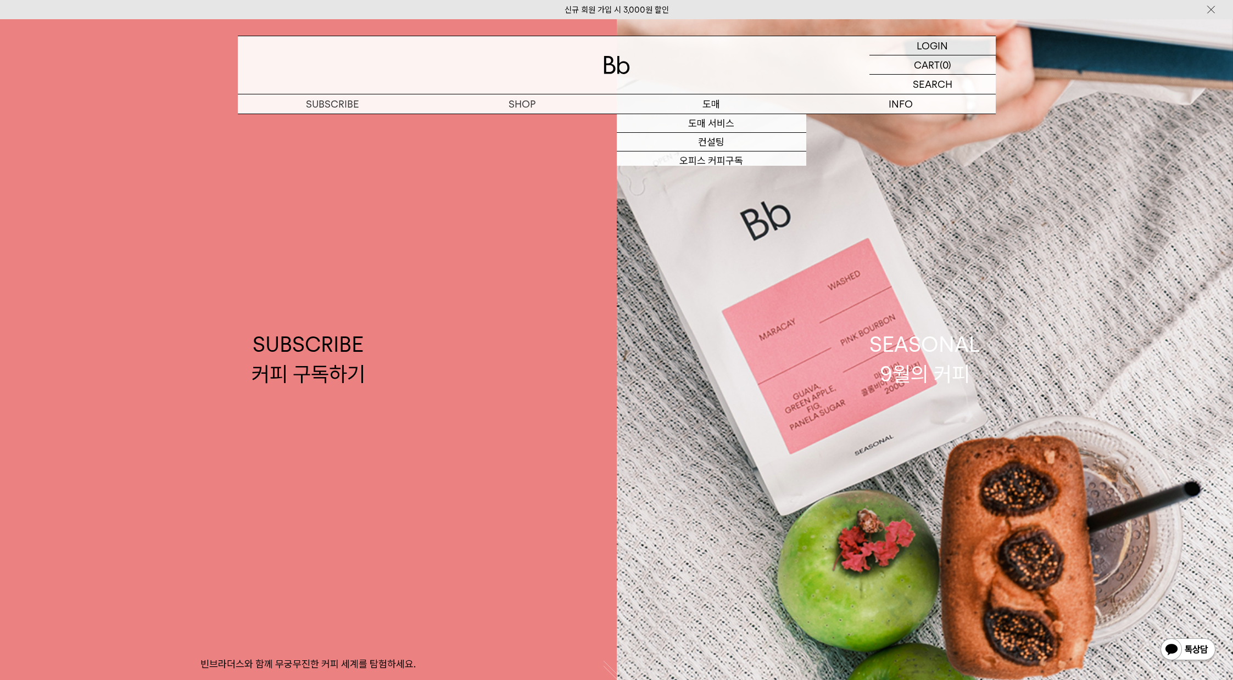 Image resolution: width=1233 pixels, height=680 pixels. What do you see at coordinates (932, 46) in the screenshot?
I see `a: LOGIN` at bounding box center [932, 46].